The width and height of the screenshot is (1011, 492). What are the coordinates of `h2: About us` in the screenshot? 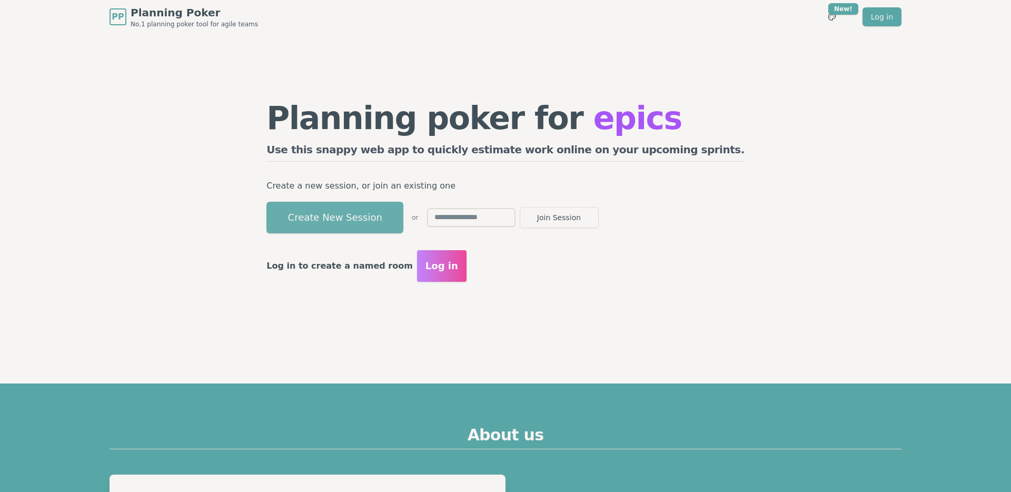 It's located at (506, 437).